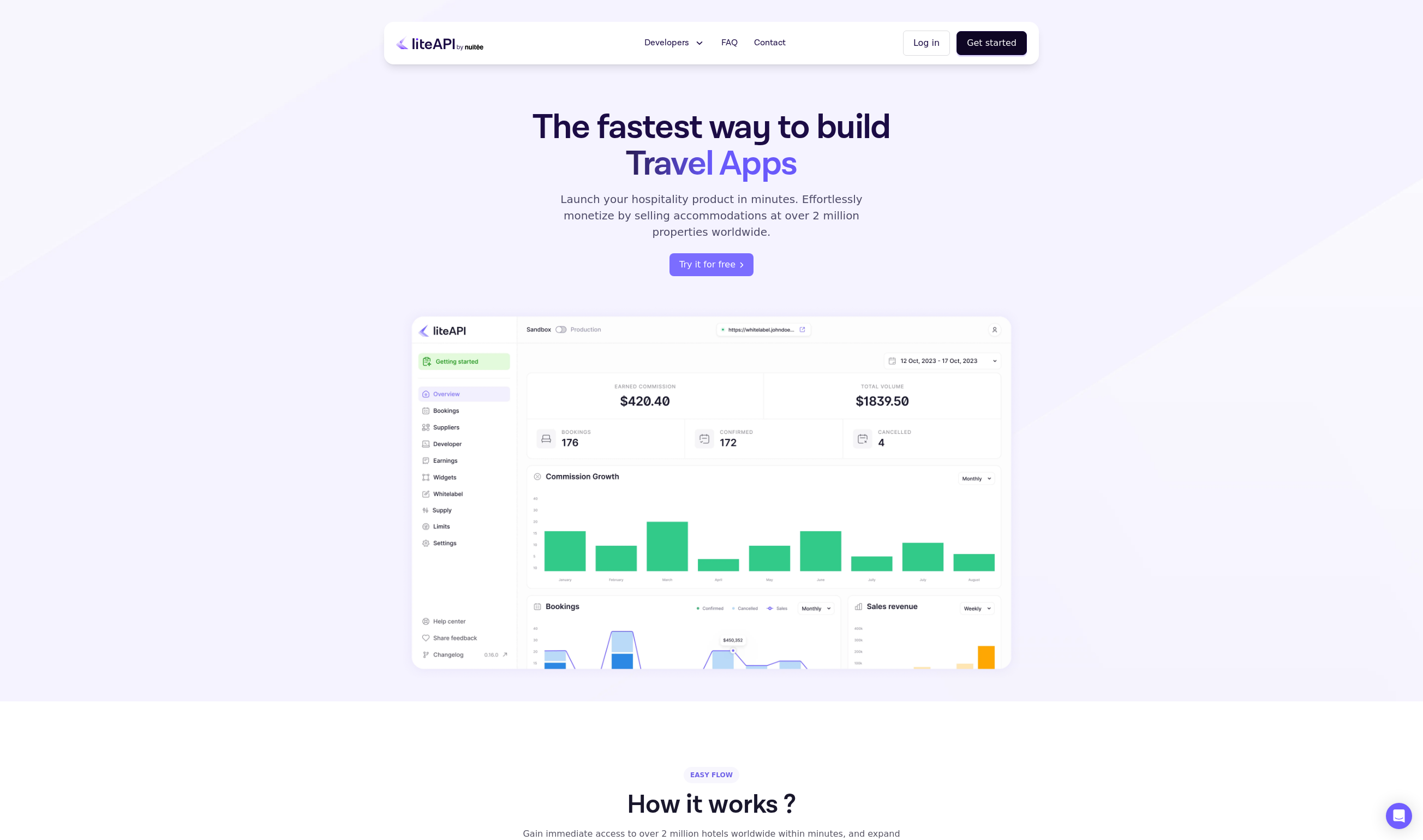 The height and width of the screenshot is (840, 1423). I want to click on button: Try it for free, so click(712, 265).